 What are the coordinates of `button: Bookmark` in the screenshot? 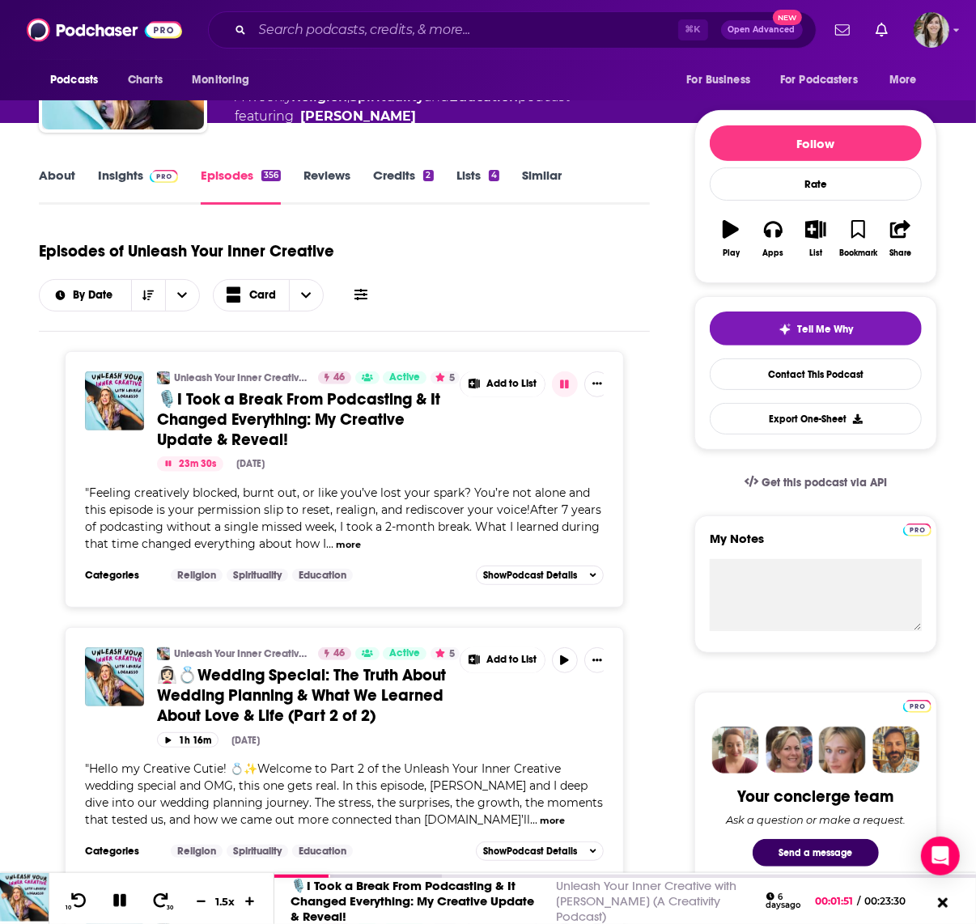 It's located at (858, 239).